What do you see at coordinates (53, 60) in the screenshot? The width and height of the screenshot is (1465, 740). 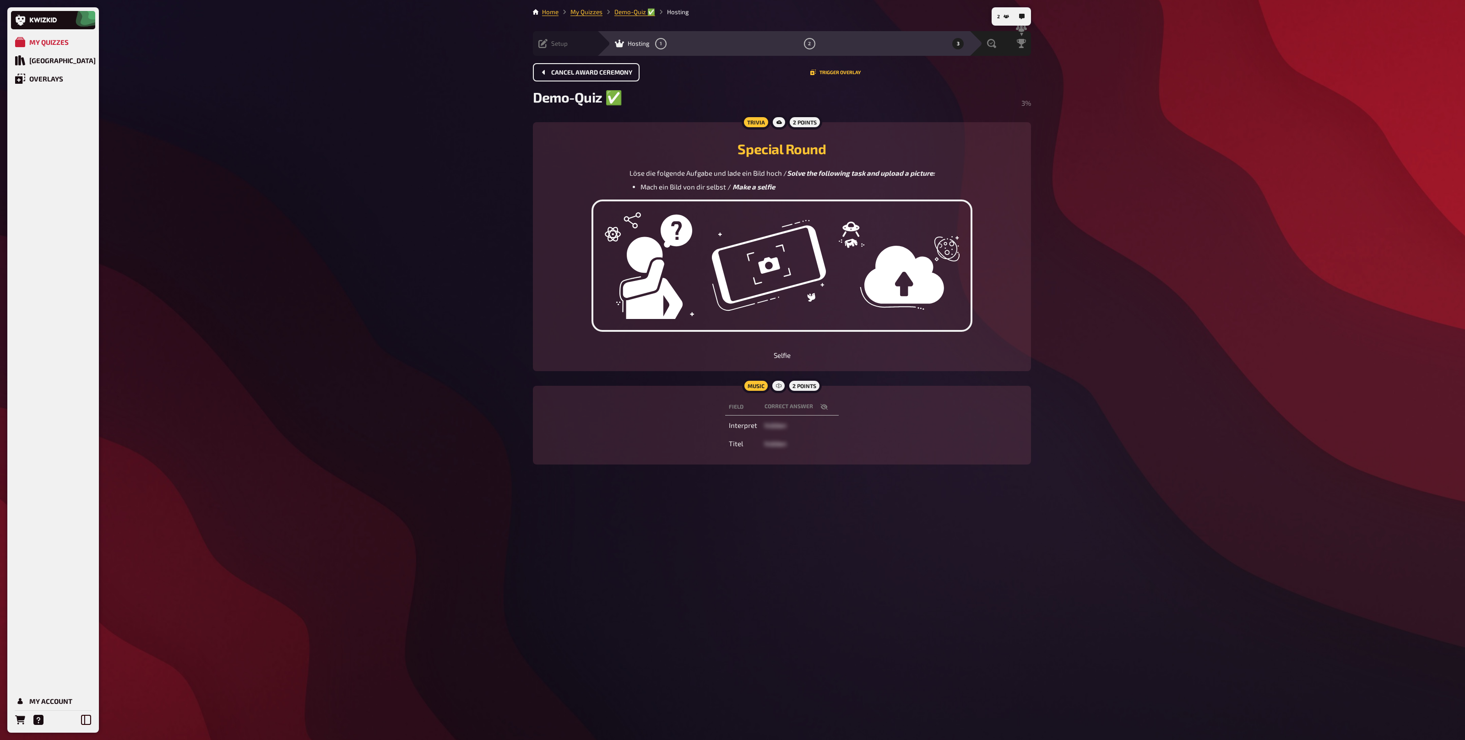 I see `a: Quiz Library` at bounding box center [53, 60].